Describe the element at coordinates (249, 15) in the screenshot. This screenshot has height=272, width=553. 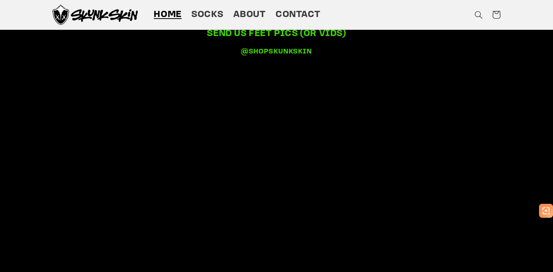
I see `span: About` at that location.